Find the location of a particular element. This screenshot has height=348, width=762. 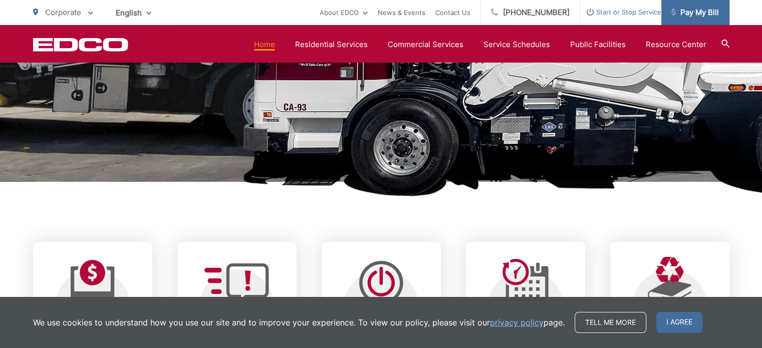

a: About EDCO is located at coordinates (344, 13).